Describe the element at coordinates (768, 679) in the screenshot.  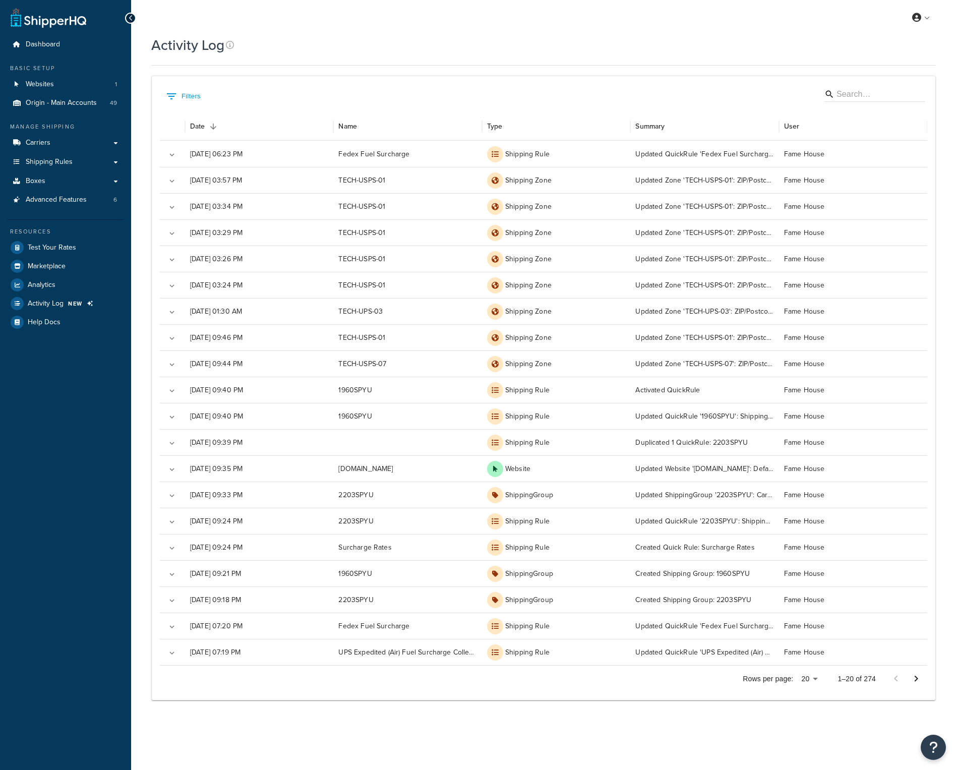
I see `p: Rows per page:` at that location.